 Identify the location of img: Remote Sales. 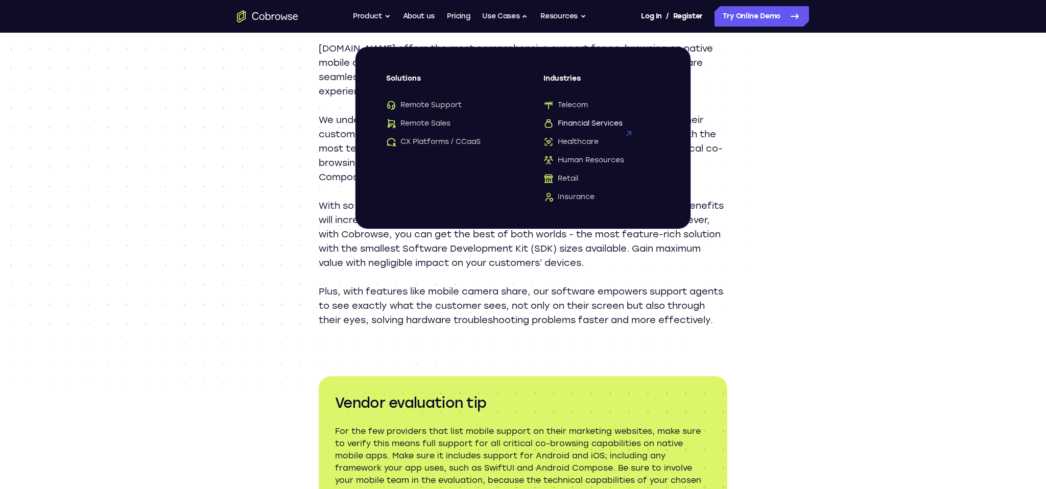
(391, 124).